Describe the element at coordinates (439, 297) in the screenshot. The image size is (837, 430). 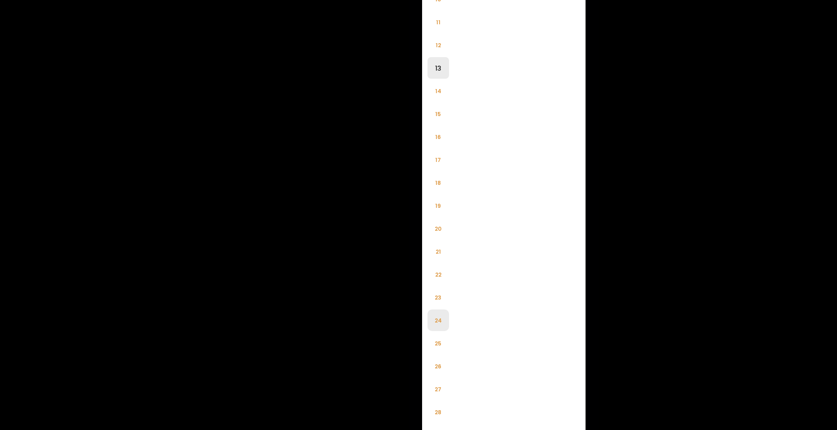
I see `li: 23` at that location.